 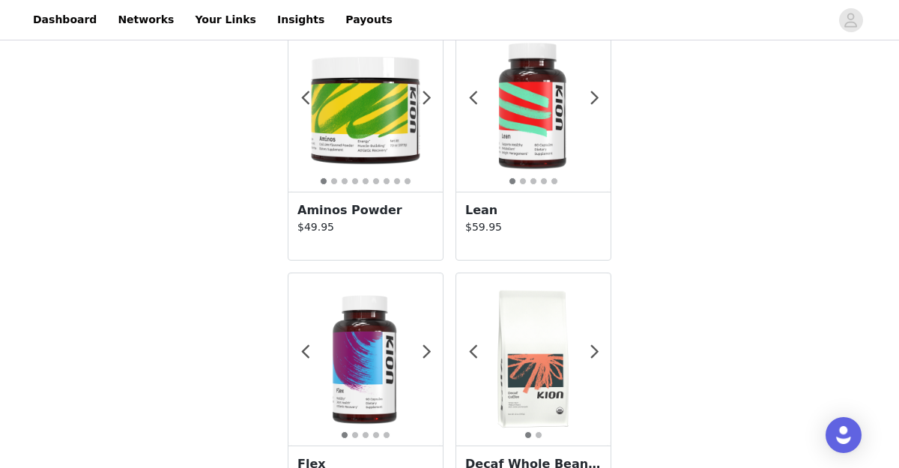 I want to click on p: $49.95, so click(x=365, y=227).